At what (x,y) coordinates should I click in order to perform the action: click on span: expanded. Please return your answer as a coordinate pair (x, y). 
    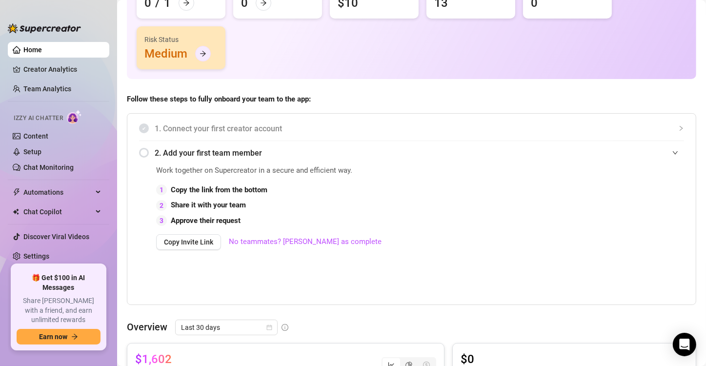
    Looking at the image, I should click on (675, 153).